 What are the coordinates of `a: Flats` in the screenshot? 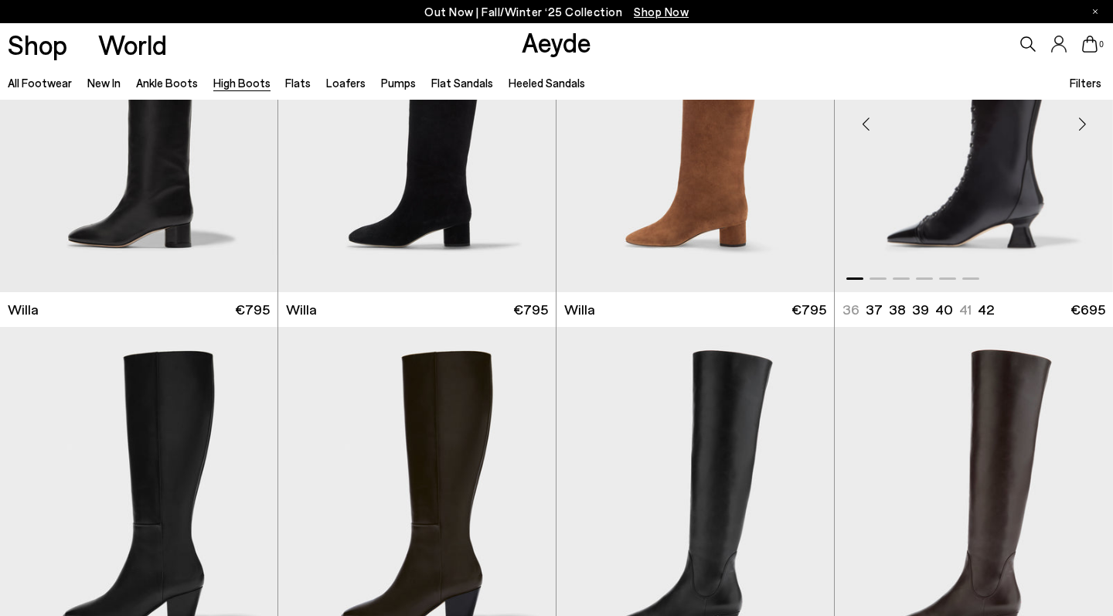 It's located at (298, 83).